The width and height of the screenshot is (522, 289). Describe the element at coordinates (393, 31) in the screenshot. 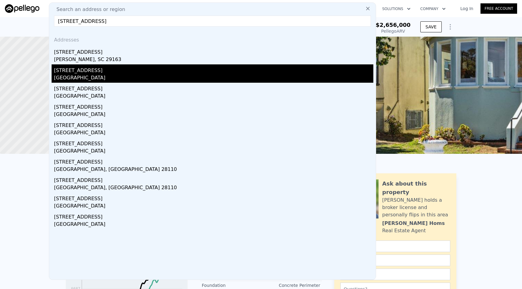

I see `div: Pellego ARV` at that location.